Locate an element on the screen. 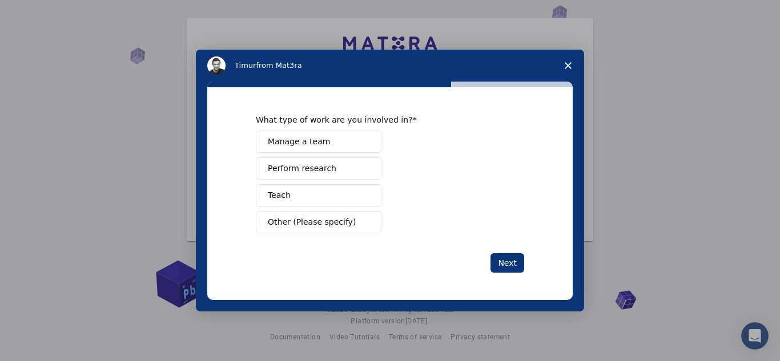  span: Teach is located at coordinates (279, 195).